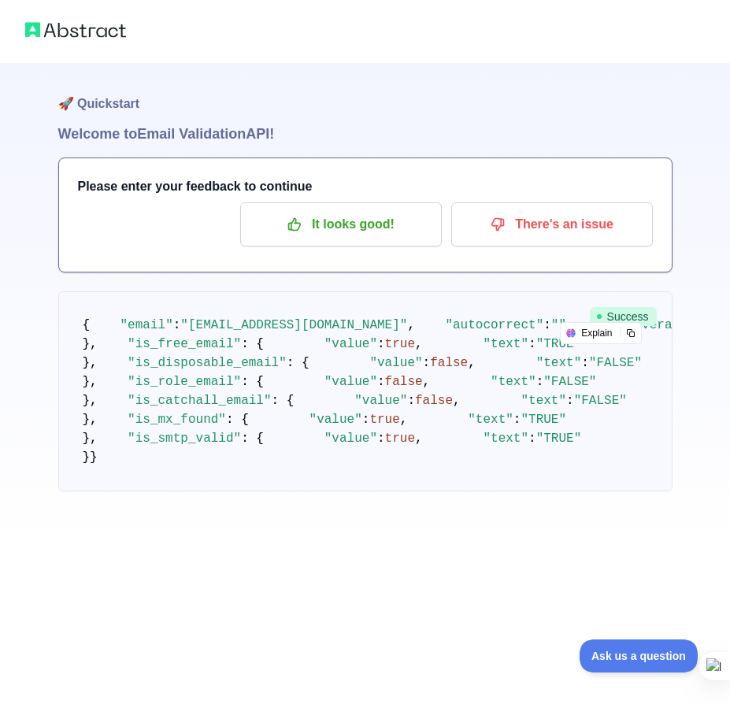 The width and height of the screenshot is (730, 704). I want to click on span: "is_role_email", so click(184, 382).